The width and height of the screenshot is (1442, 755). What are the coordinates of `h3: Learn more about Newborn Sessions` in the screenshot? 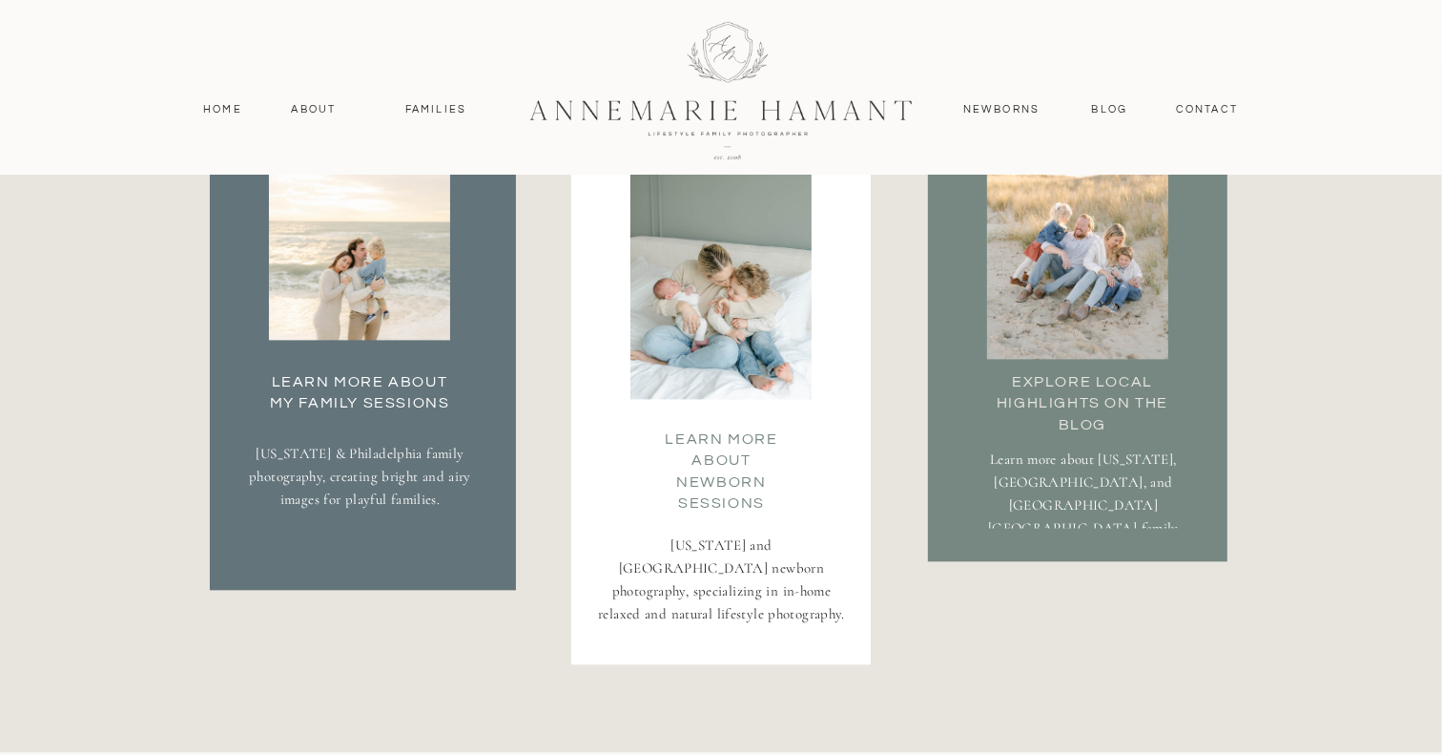 It's located at (721, 447).